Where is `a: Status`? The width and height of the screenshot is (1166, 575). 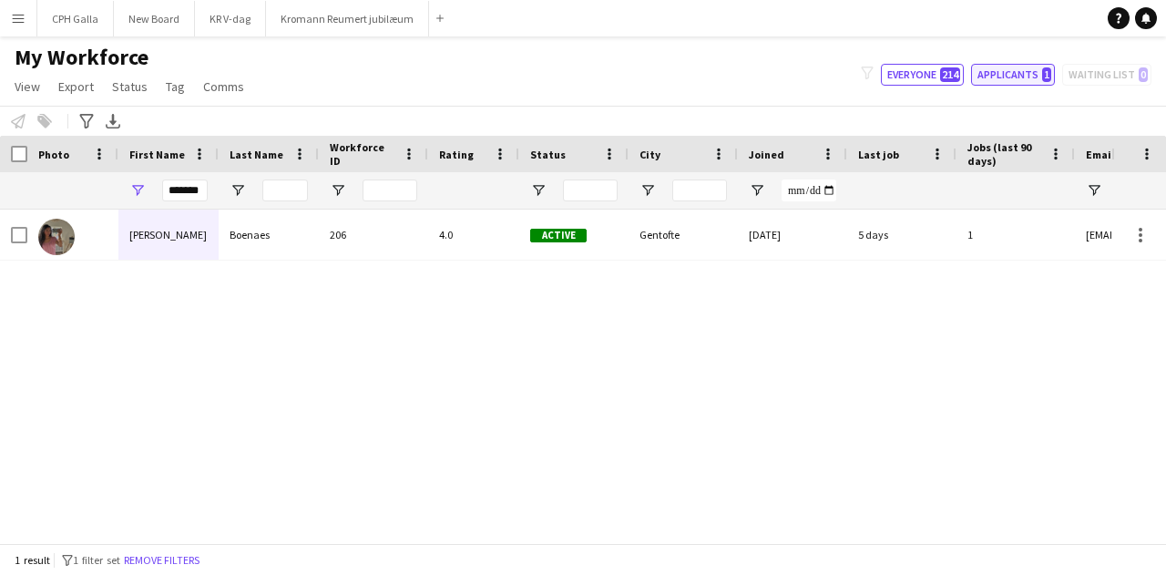 a: Status is located at coordinates (129, 87).